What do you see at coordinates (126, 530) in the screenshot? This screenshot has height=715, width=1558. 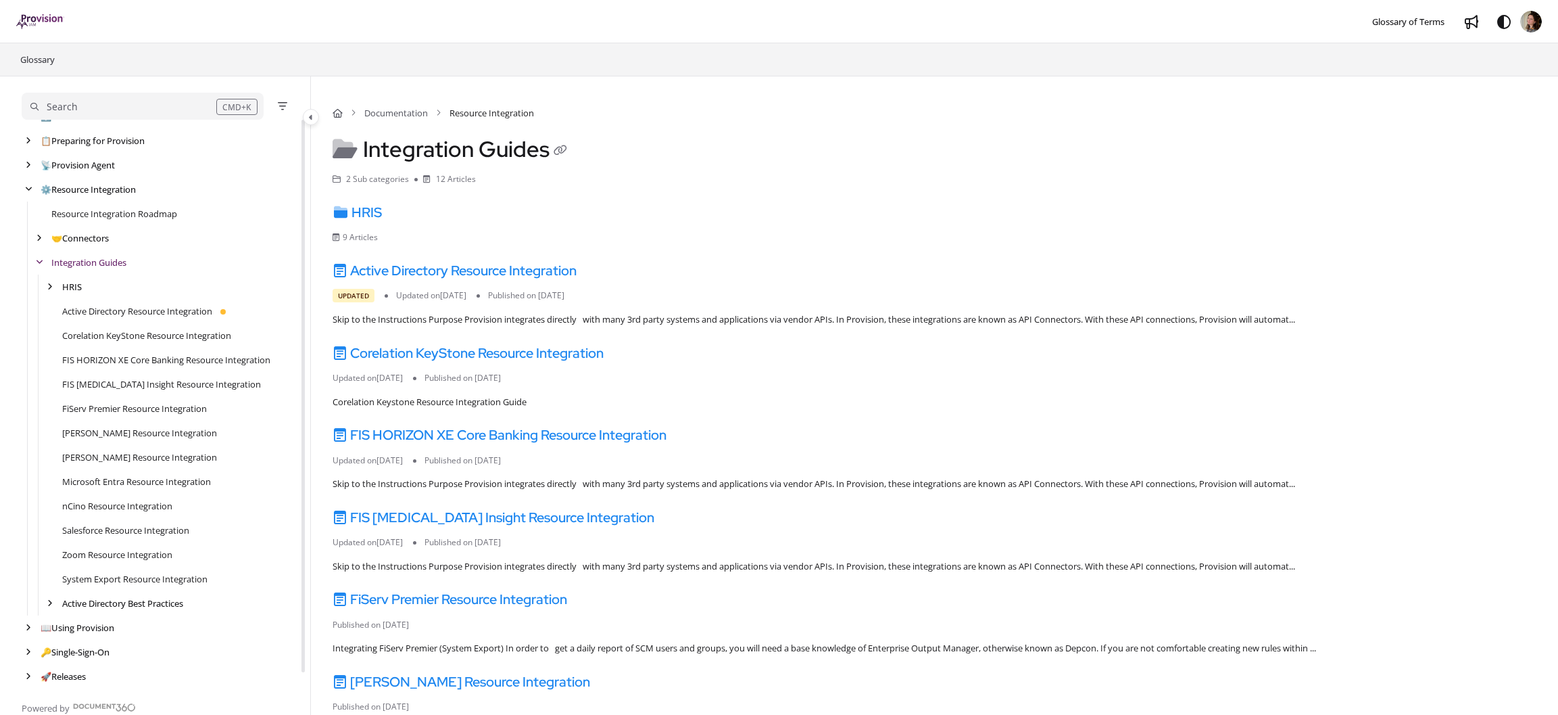 I see `a: Salesforce Resource Integration` at bounding box center [126, 530].